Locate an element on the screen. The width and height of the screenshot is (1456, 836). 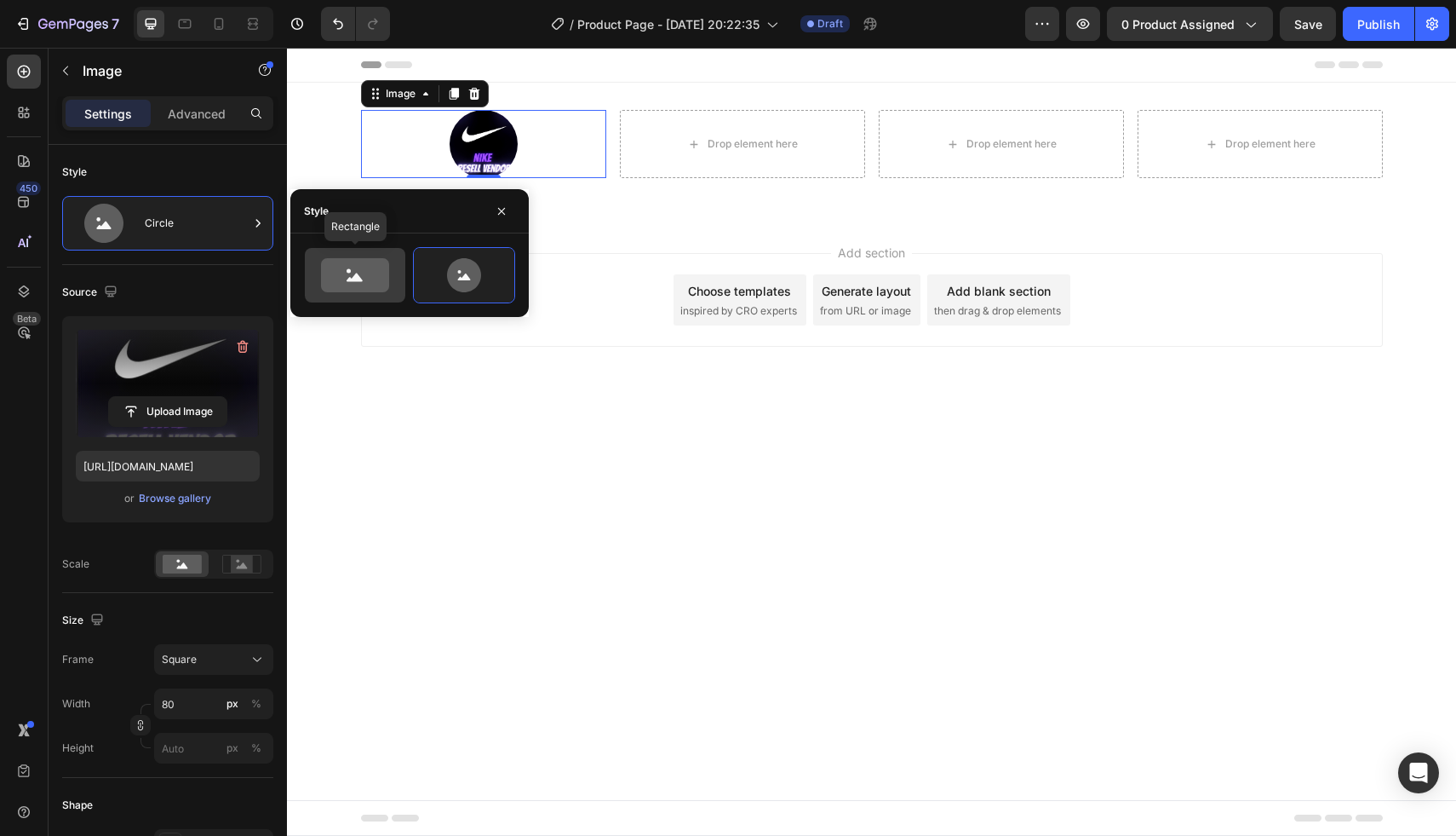
div: Circle is located at coordinates (197, 223).